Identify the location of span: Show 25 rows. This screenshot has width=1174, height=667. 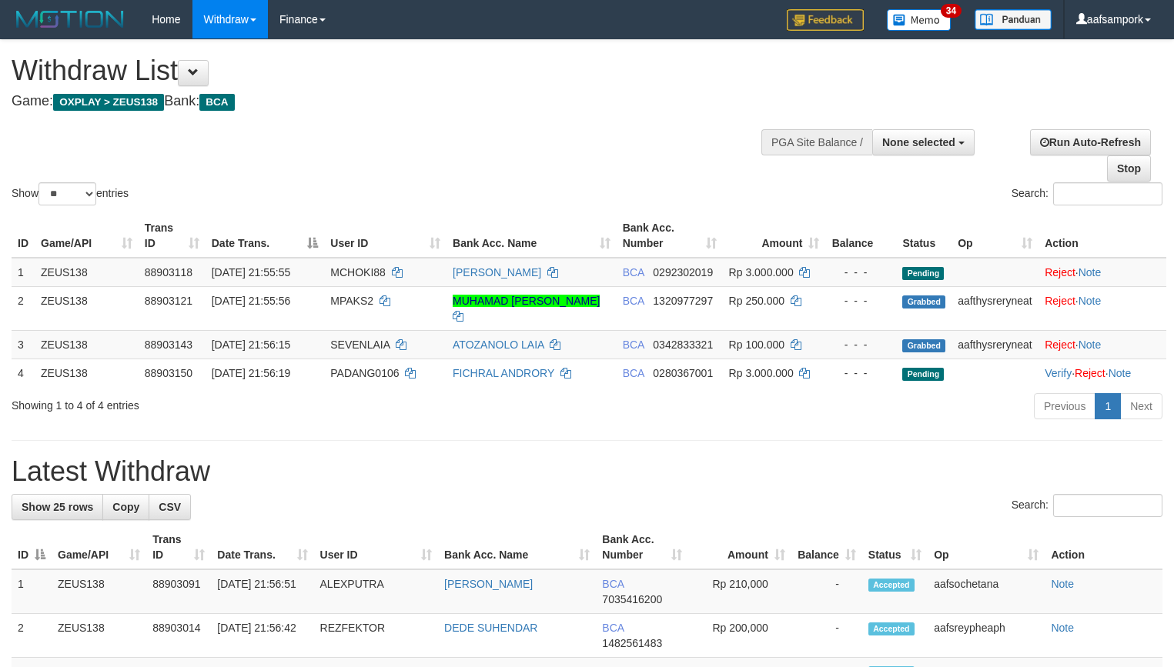
(57, 507).